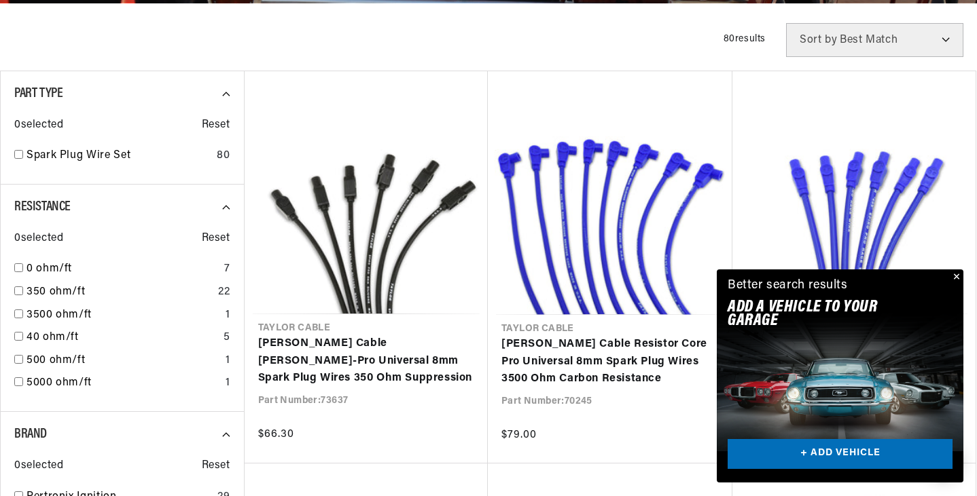 The width and height of the screenshot is (977, 496). What do you see at coordinates (227, 338) in the screenshot?
I see `div: 5` at bounding box center [227, 338].